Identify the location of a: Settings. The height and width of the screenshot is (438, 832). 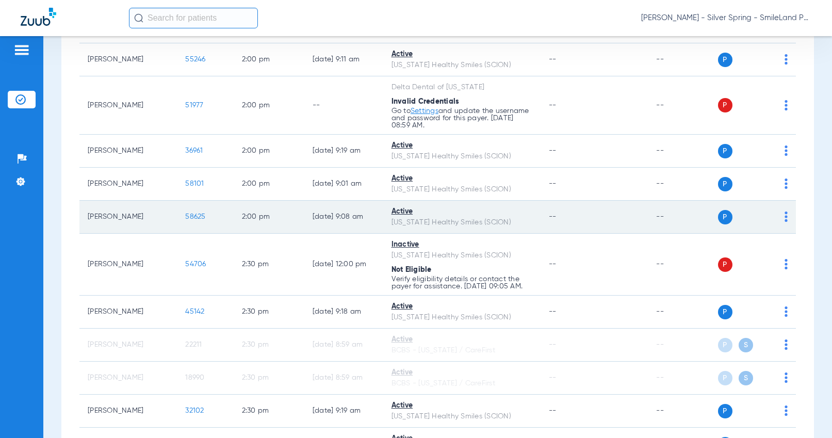
(425, 111).